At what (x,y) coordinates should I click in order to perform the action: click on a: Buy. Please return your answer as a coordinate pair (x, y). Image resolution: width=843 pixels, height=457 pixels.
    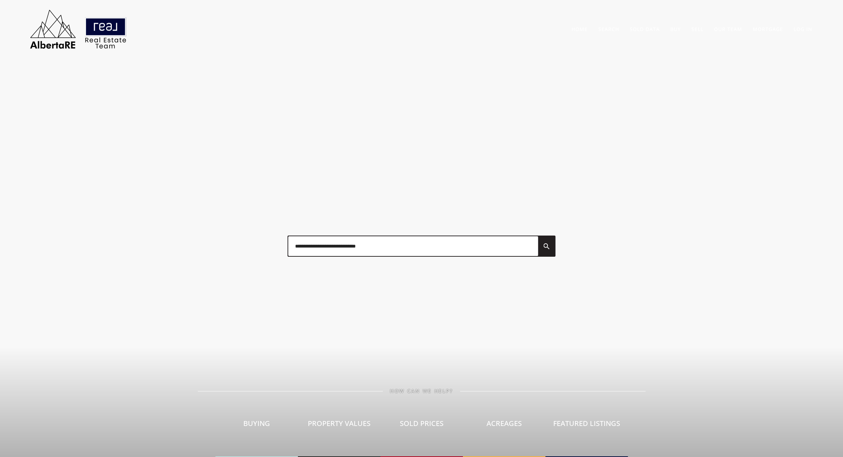
    Looking at the image, I should click on (675, 29).